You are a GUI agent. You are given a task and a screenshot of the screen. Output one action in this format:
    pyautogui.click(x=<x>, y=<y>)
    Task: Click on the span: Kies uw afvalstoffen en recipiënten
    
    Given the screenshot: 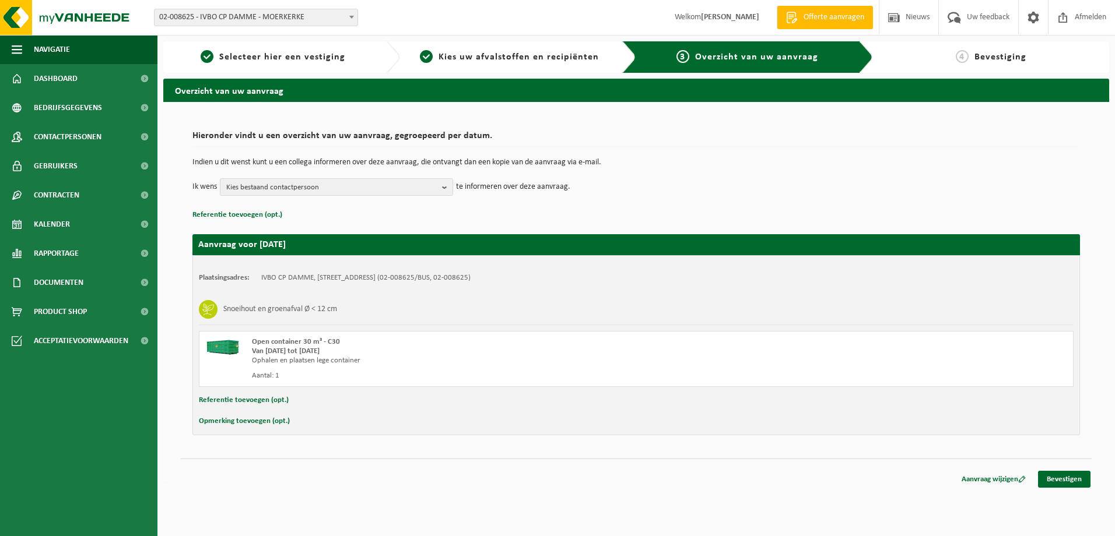 What is the action you would take?
    pyautogui.click(x=518, y=57)
    